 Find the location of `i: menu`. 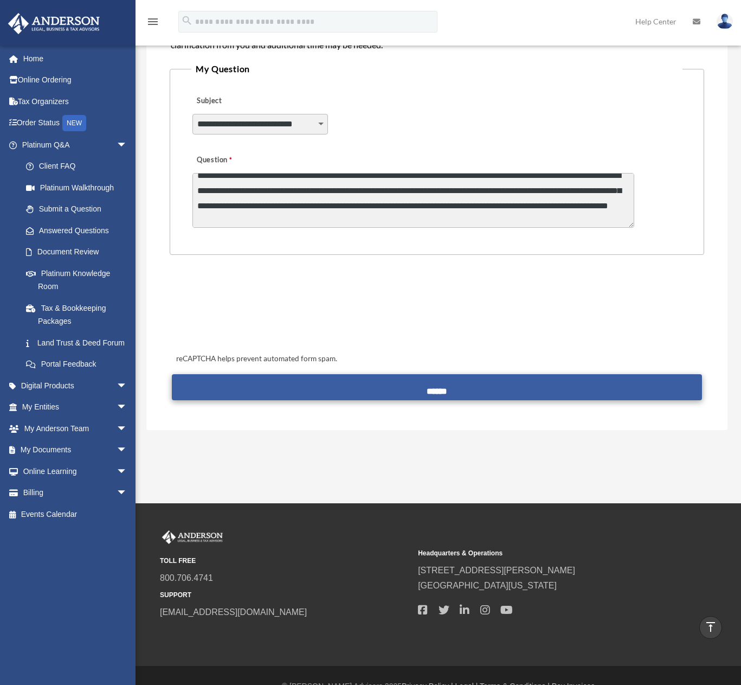

i: menu is located at coordinates (153, 22).